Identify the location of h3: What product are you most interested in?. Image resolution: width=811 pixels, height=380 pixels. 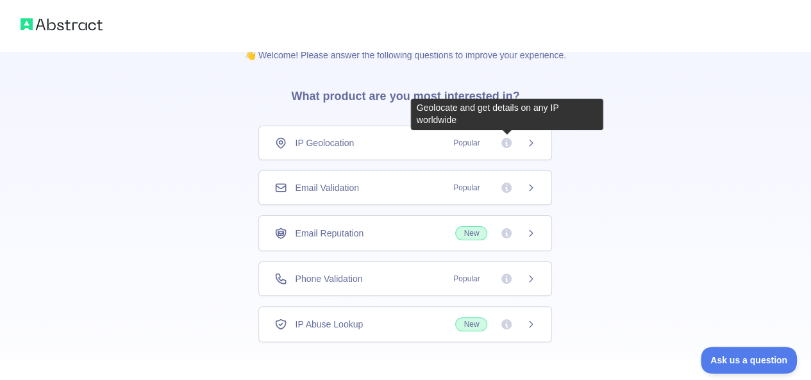
(405, 94).